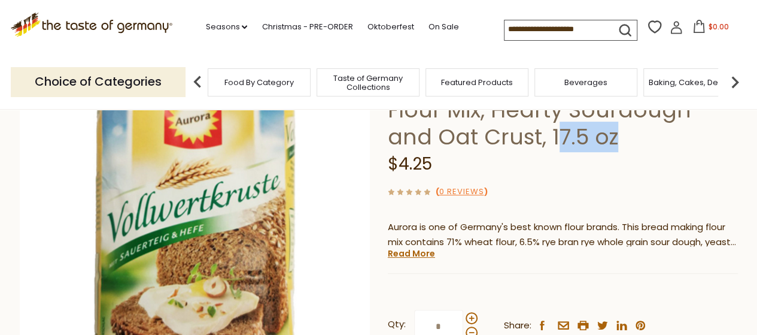 The width and height of the screenshot is (757, 335). What do you see at coordinates (410, 163) in the screenshot?
I see `span: $4.25` at bounding box center [410, 163].